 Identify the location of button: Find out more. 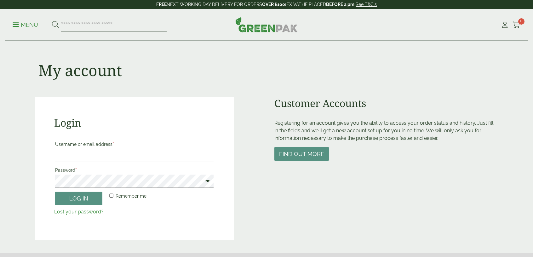
(302, 154).